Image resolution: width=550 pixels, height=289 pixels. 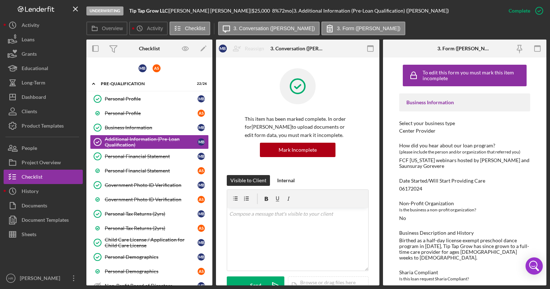 I want to click on div: Loans, so click(x=28, y=40).